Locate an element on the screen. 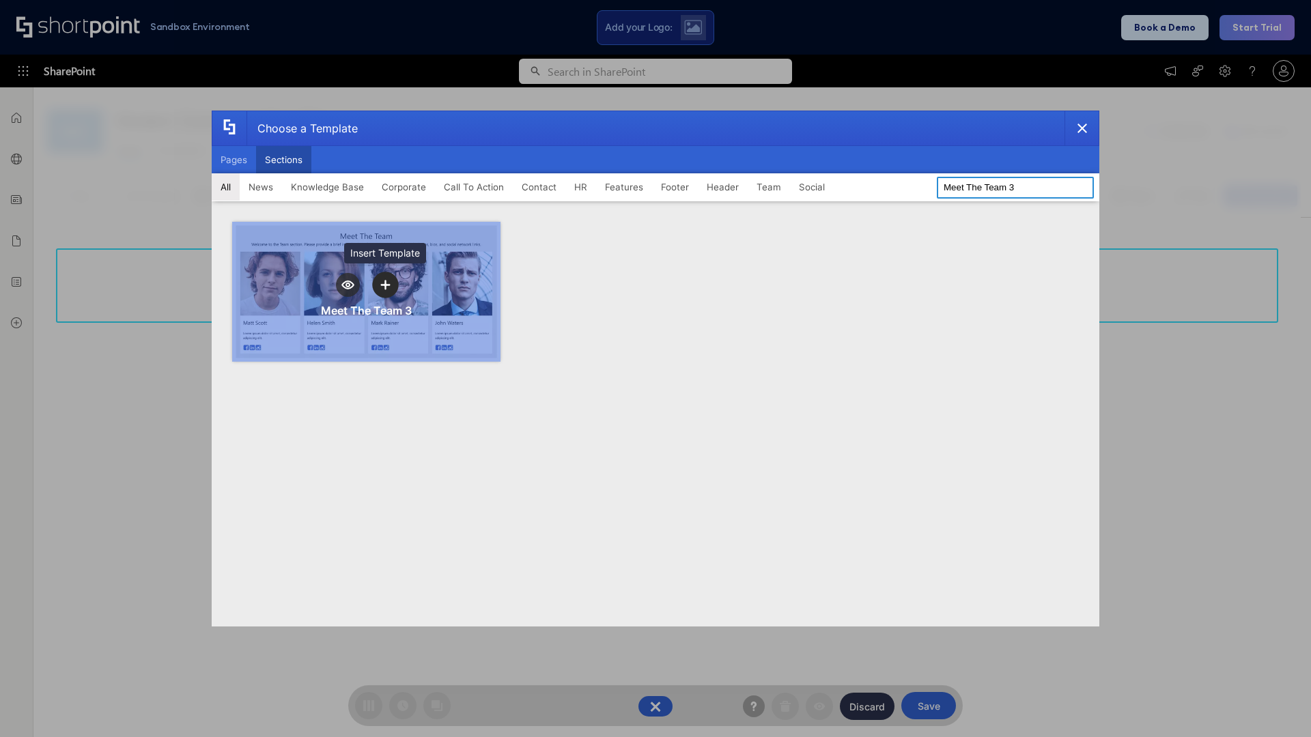  button: Header is located at coordinates (722, 187).